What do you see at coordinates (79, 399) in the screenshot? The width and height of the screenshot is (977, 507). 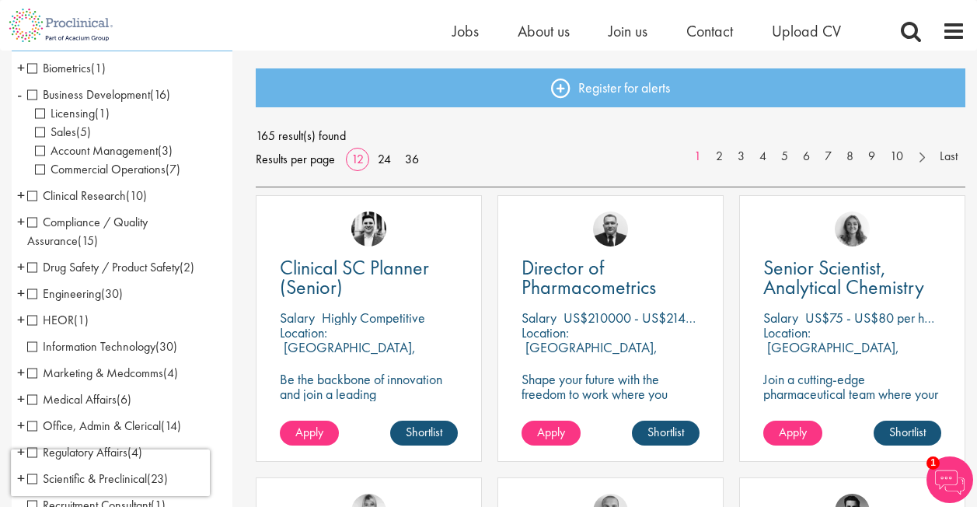 I see `span: Medical Affairs` at bounding box center [79, 399].